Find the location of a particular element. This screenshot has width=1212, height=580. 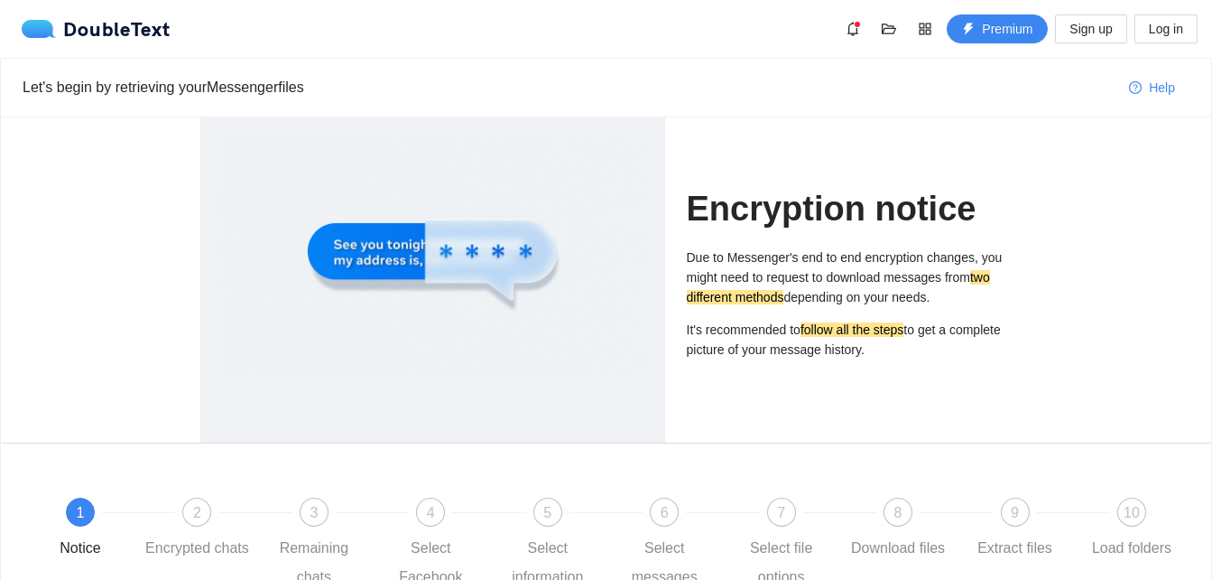

span: 1 is located at coordinates (80, 512).